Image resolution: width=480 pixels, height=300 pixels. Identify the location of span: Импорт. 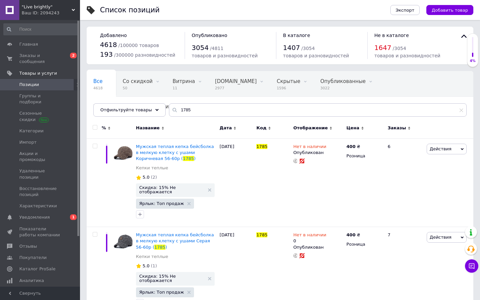
(28, 142).